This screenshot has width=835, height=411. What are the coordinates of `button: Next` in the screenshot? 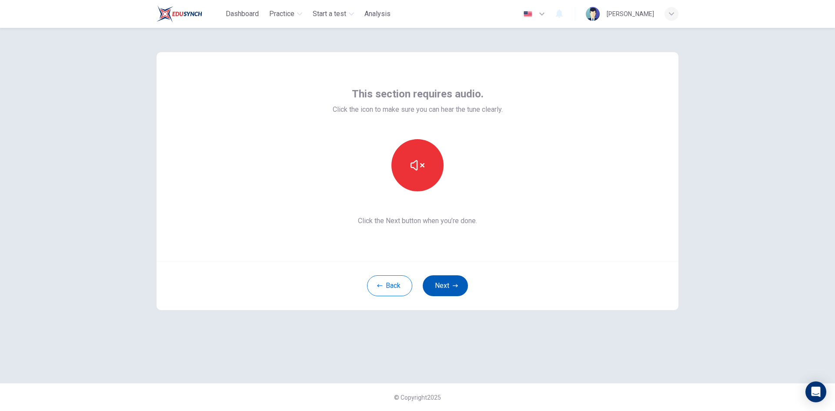 It's located at (445, 286).